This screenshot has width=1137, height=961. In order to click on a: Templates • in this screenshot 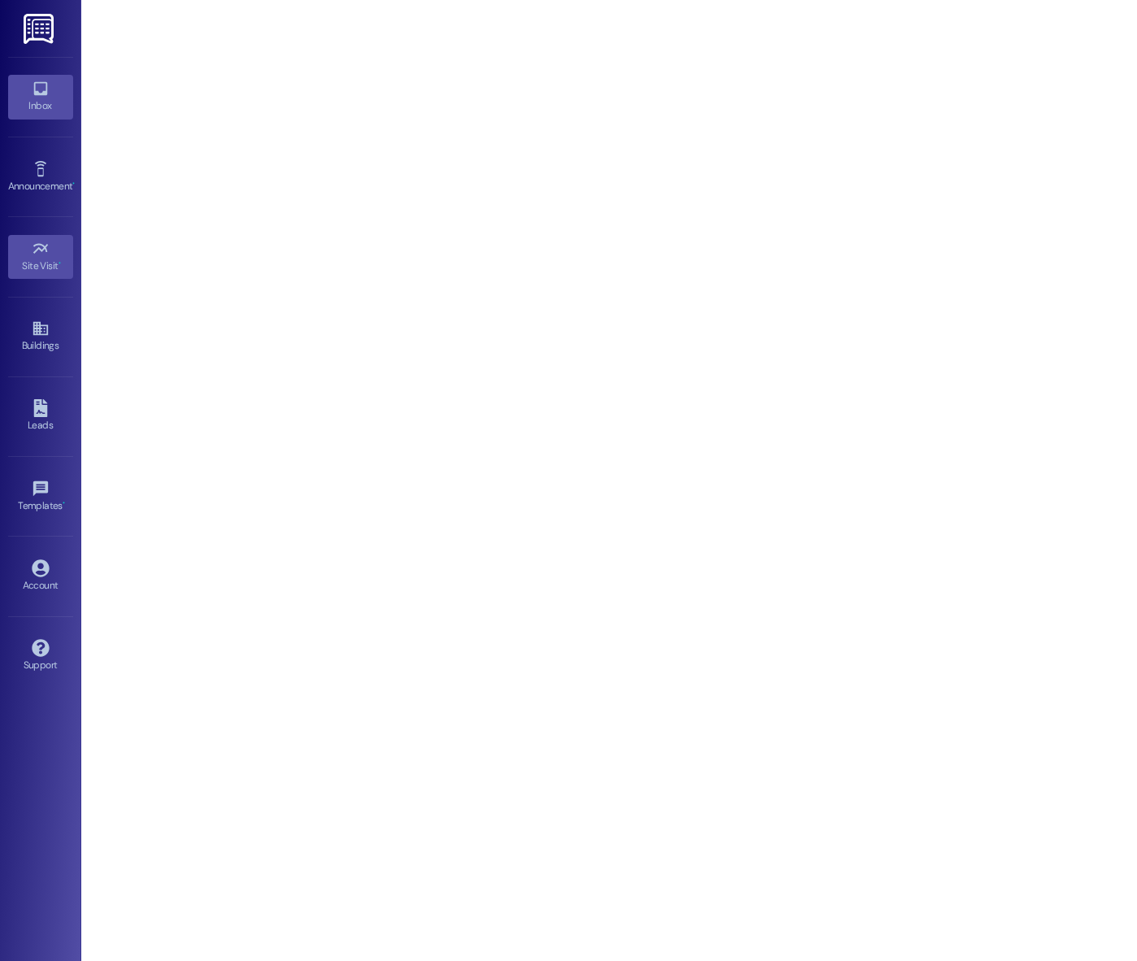, I will do `click(41, 497)`.